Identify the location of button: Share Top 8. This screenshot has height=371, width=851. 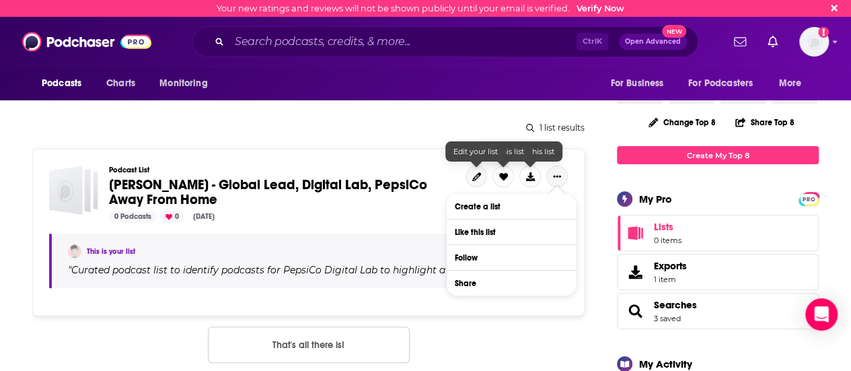
(765, 122).